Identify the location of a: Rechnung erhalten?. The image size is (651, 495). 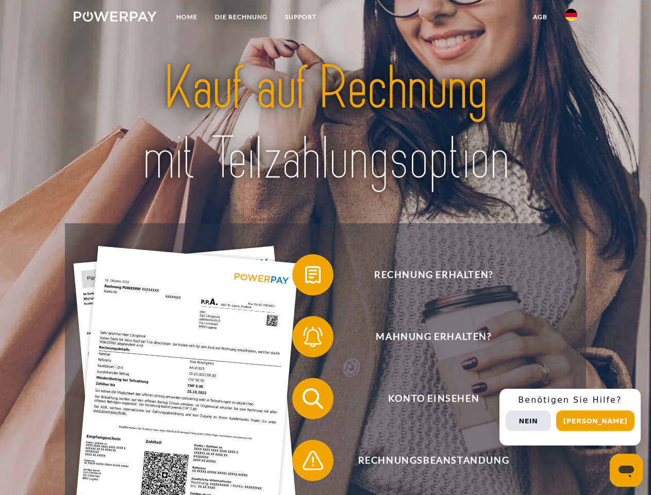
(426, 275).